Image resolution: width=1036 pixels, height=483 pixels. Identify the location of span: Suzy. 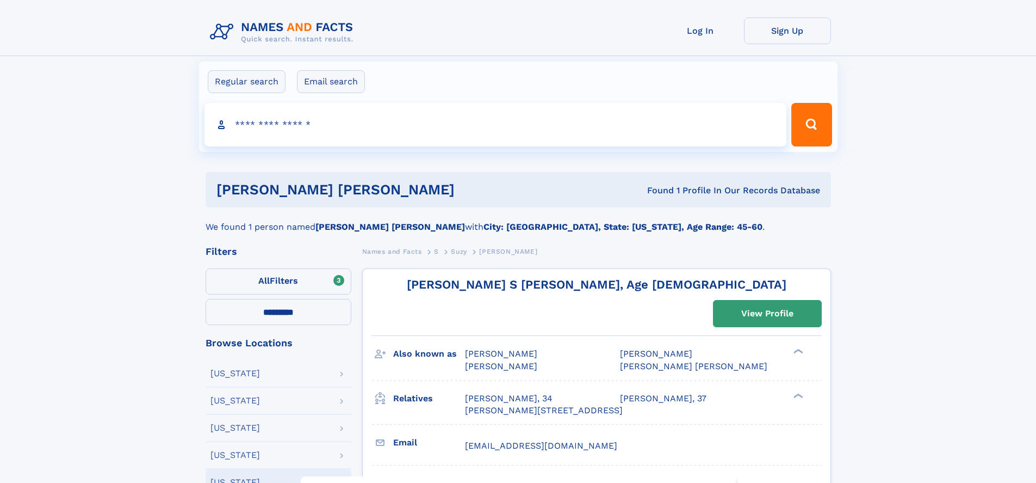
(459, 251).